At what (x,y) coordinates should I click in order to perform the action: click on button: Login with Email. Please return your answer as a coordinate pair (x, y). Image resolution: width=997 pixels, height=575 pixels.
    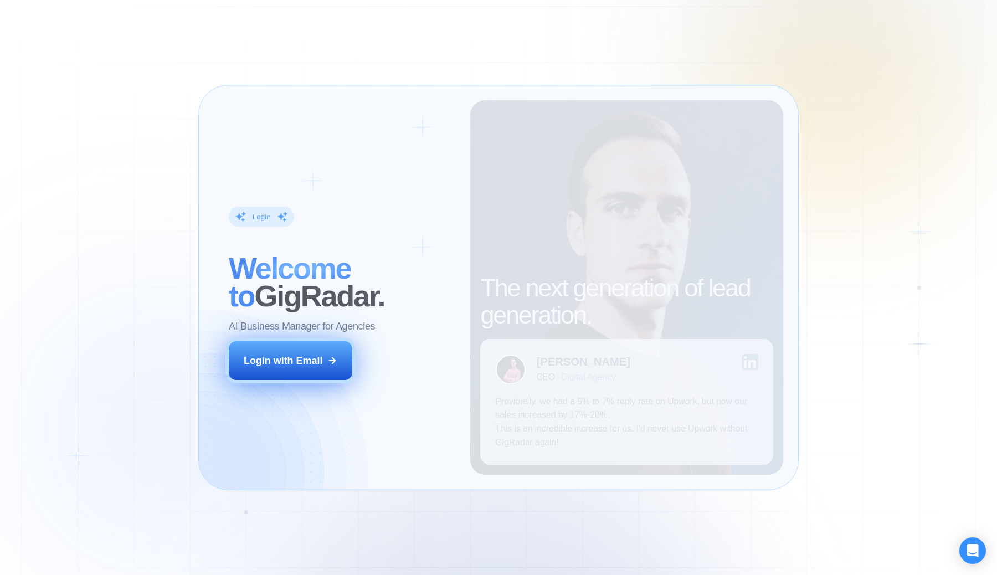
    Looking at the image, I should click on (290, 361).